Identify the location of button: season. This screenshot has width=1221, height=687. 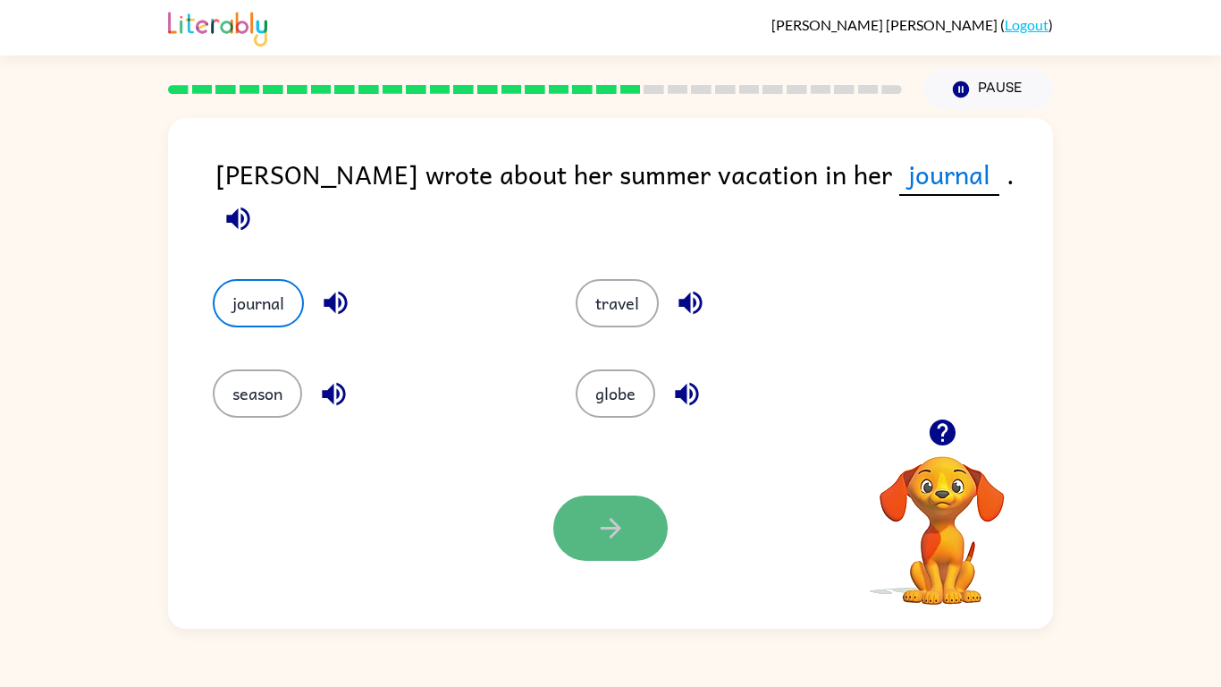
(257, 393).